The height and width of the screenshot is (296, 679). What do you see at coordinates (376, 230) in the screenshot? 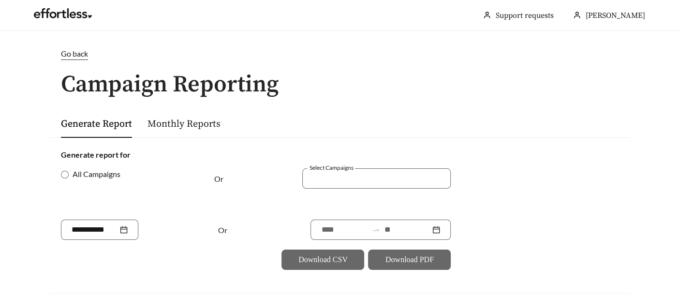
I see `span: to` at bounding box center [376, 230].